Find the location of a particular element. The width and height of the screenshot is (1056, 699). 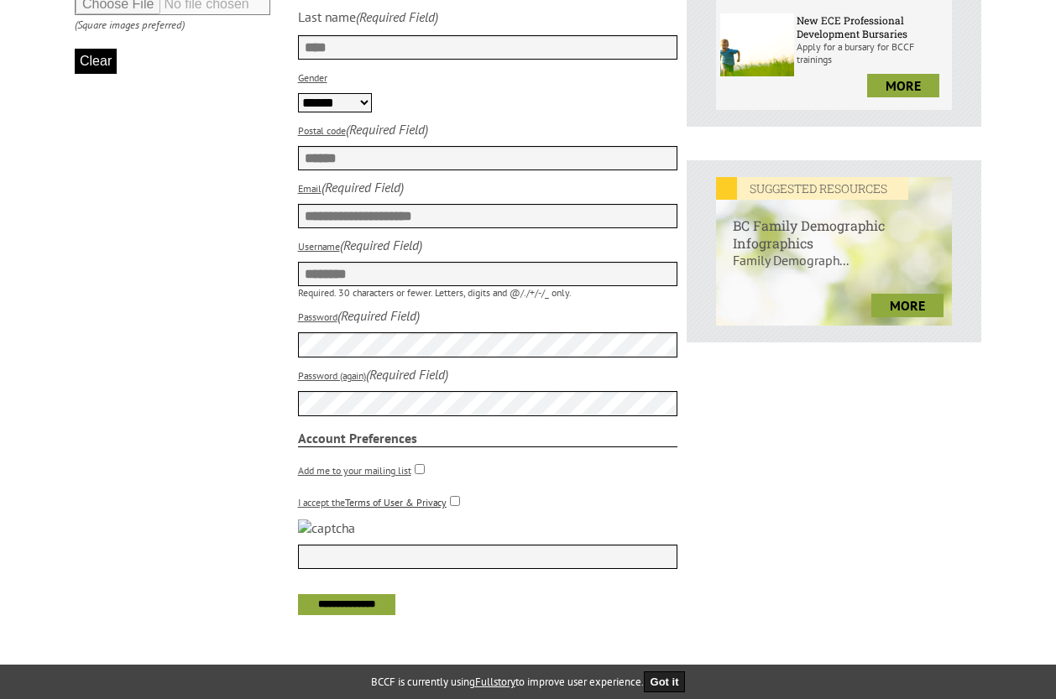

h6: New ECE Professional Development Bursaries is located at coordinates (872, 27).